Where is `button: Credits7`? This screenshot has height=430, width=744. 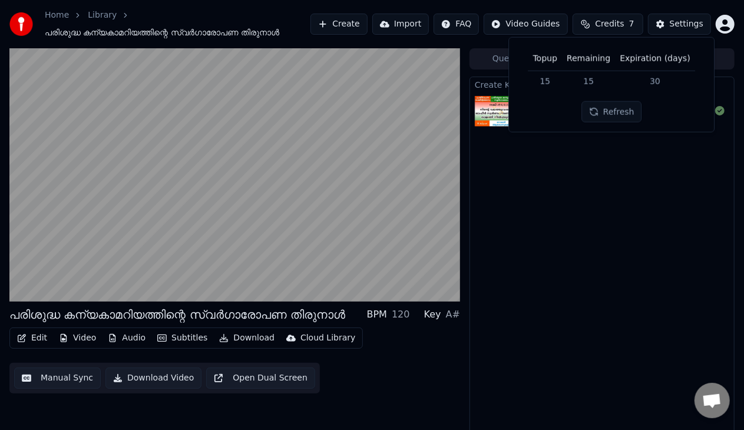 button: Credits7 is located at coordinates (608, 24).